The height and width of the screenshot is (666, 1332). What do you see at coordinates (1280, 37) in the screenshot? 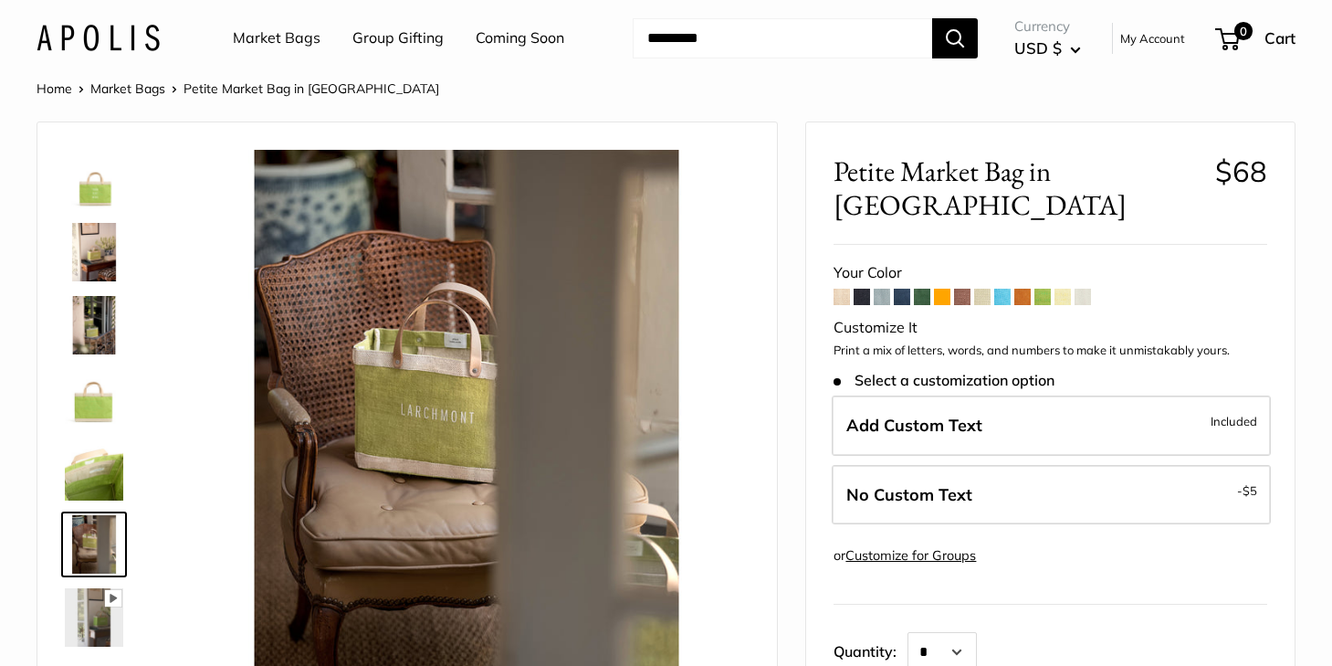
I see `span: Cart` at bounding box center [1280, 37].